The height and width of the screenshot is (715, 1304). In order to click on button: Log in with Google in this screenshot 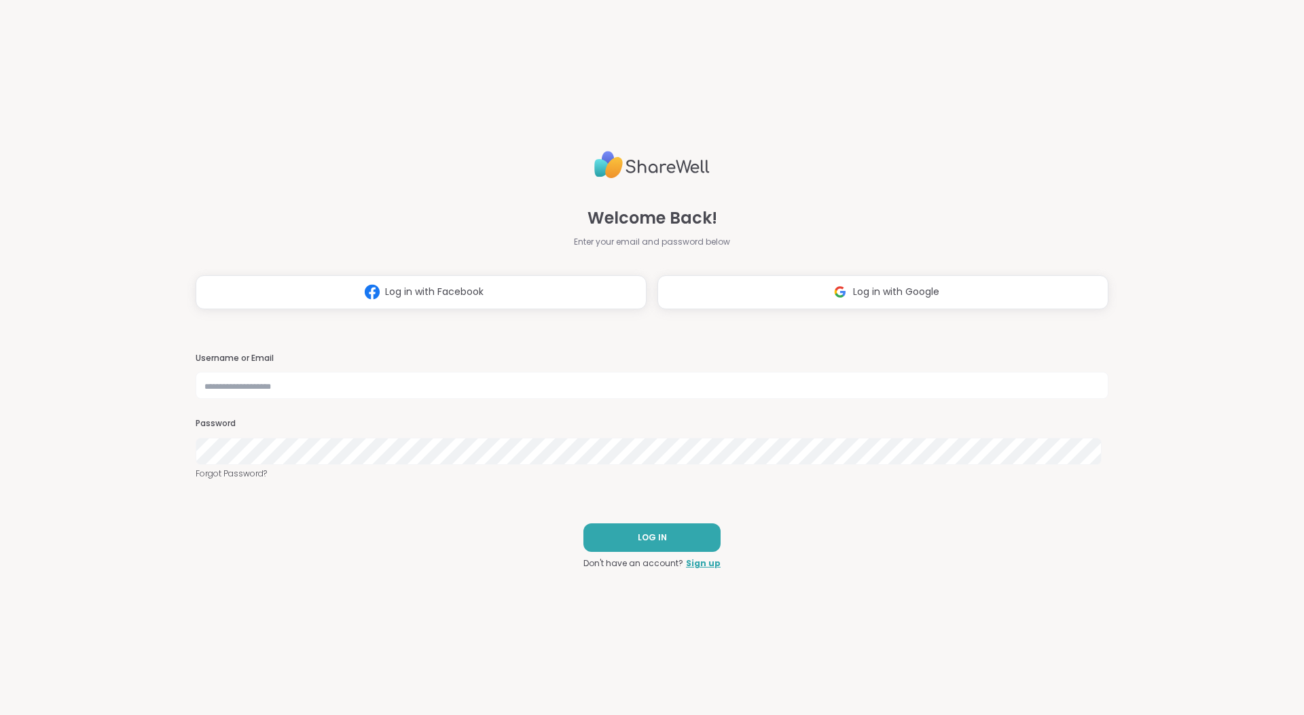, I will do `click(883, 292)`.